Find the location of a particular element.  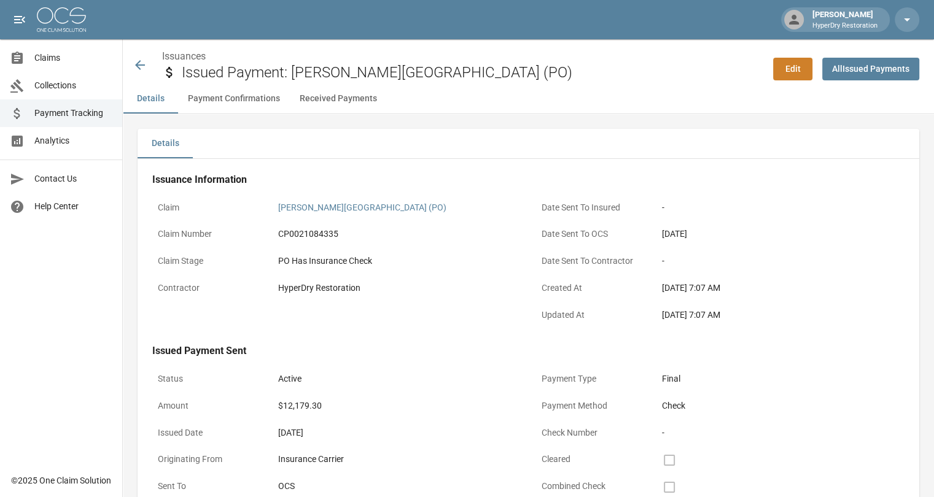

div: $12,179.30 is located at coordinates (397, 406).